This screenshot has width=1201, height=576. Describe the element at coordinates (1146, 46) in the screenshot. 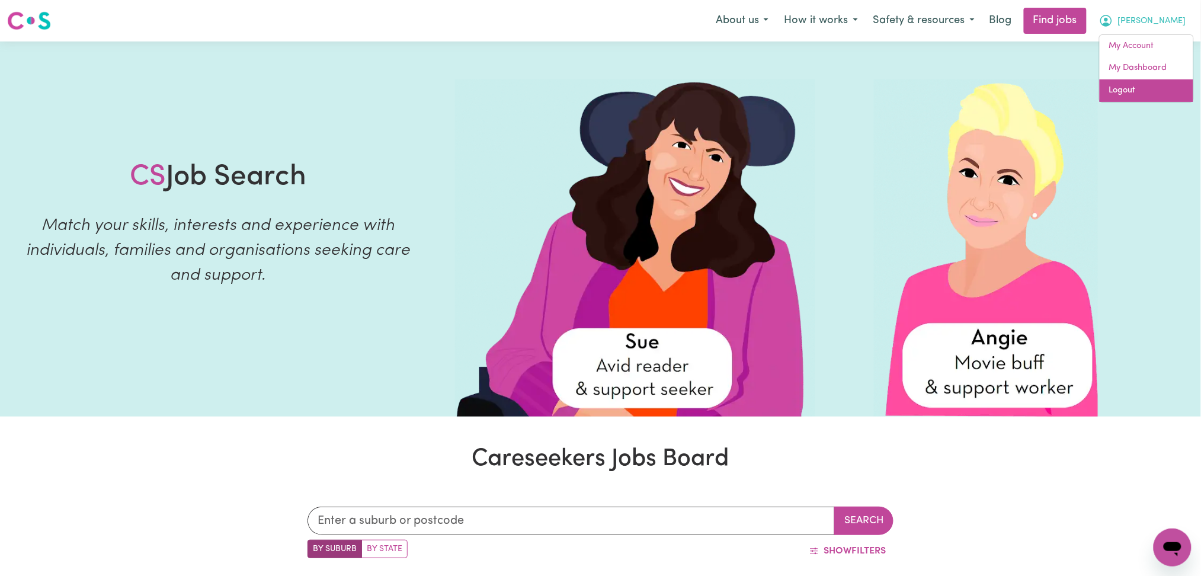

I see `a: My Account` at that location.